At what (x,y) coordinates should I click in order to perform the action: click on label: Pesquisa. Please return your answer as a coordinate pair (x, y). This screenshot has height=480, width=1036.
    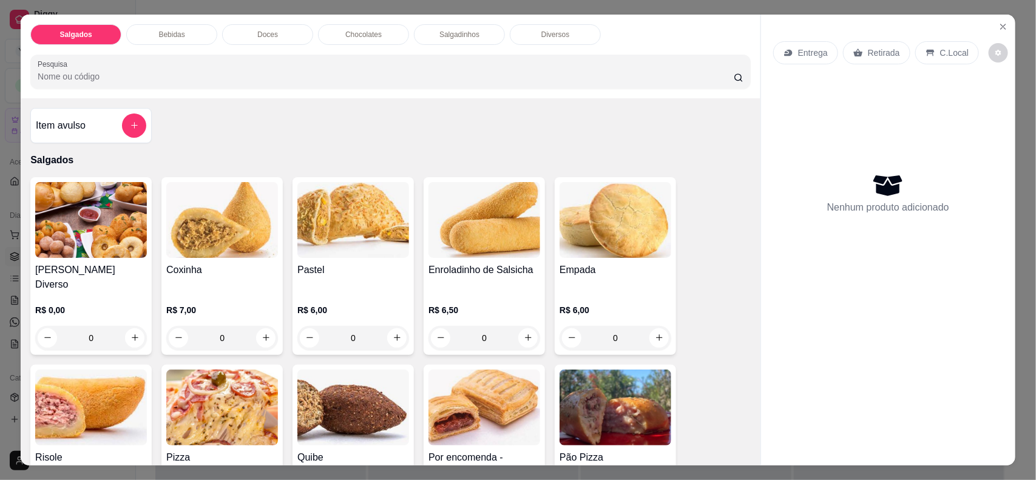
    Looking at the image, I should click on (55, 64).